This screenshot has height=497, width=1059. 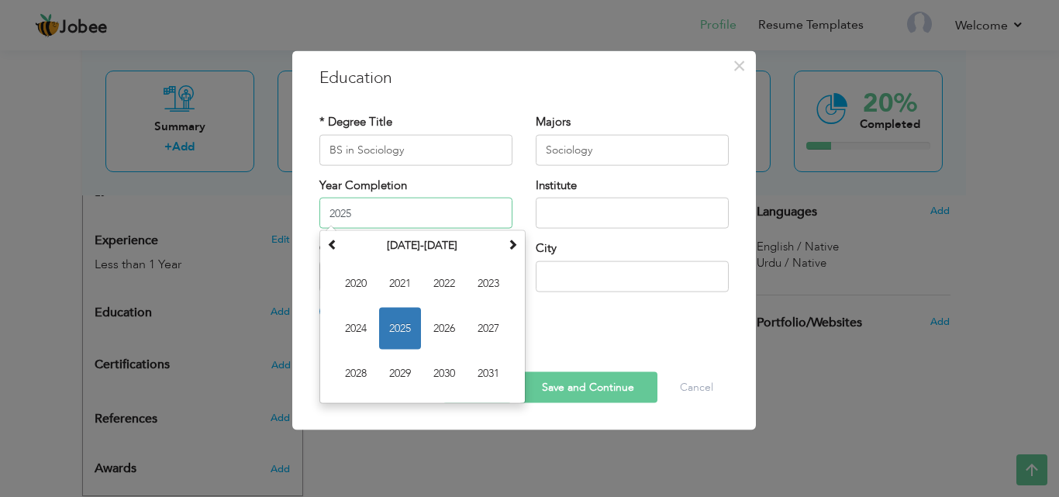 I want to click on span: 2030, so click(x=444, y=374).